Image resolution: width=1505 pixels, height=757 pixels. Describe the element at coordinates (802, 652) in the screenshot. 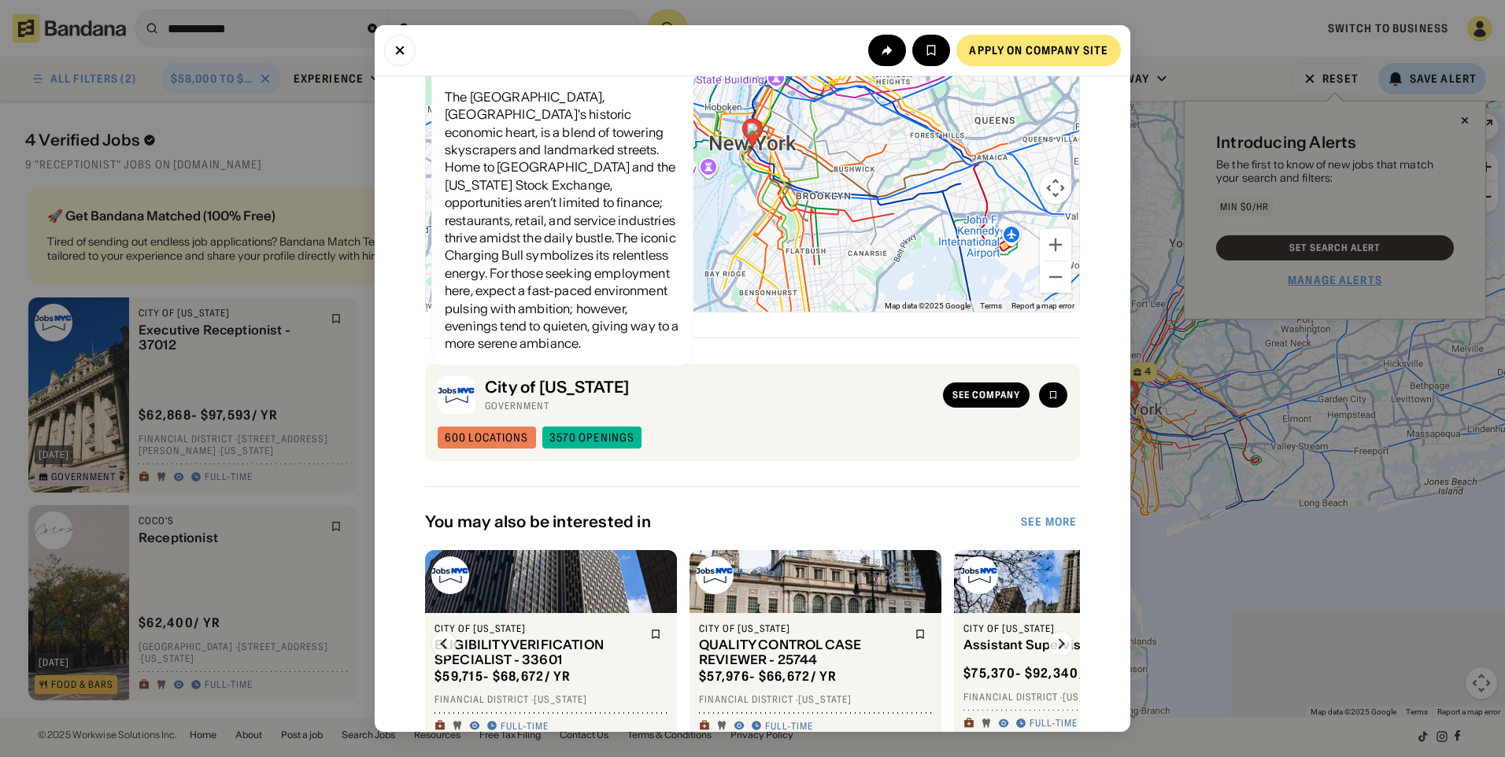

I see `div: QUALITY CONTROL CASE REVIEWER - 25744` at that location.